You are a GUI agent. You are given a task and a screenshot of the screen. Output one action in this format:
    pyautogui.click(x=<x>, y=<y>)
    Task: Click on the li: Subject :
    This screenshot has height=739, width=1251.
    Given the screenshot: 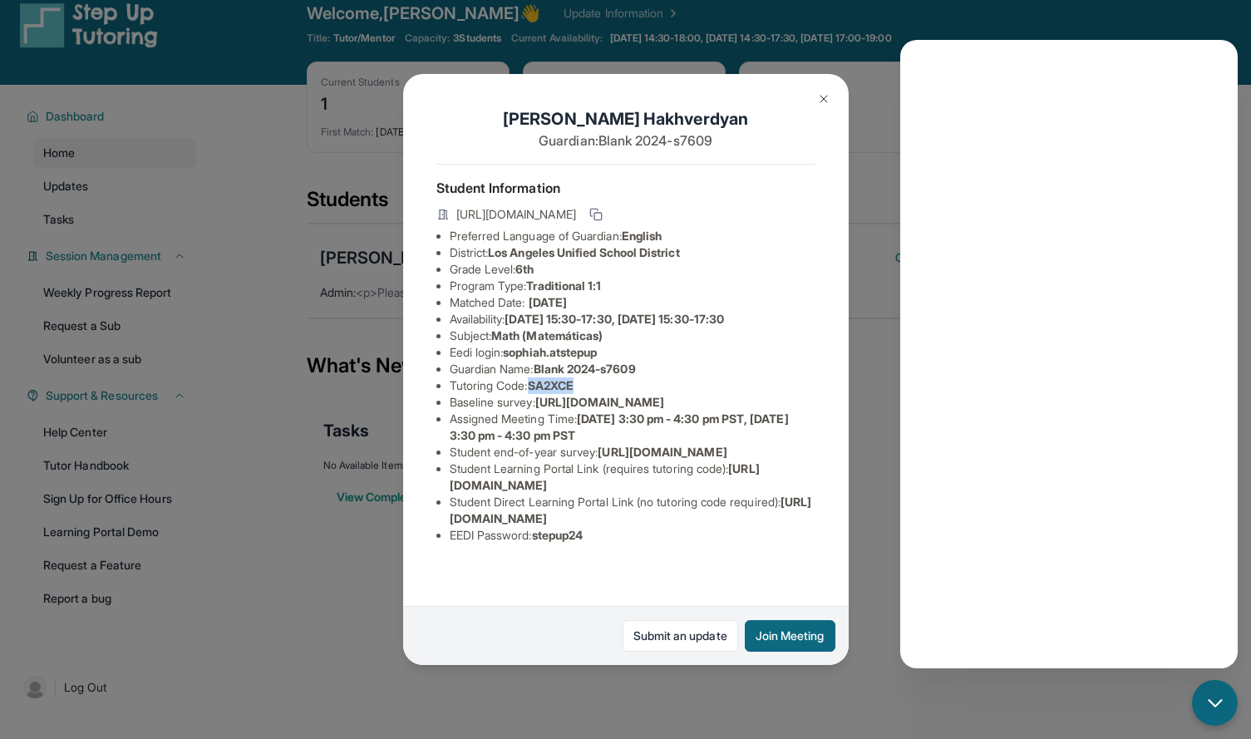 What is the action you would take?
    pyautogui.click(x=633, y=336)
    